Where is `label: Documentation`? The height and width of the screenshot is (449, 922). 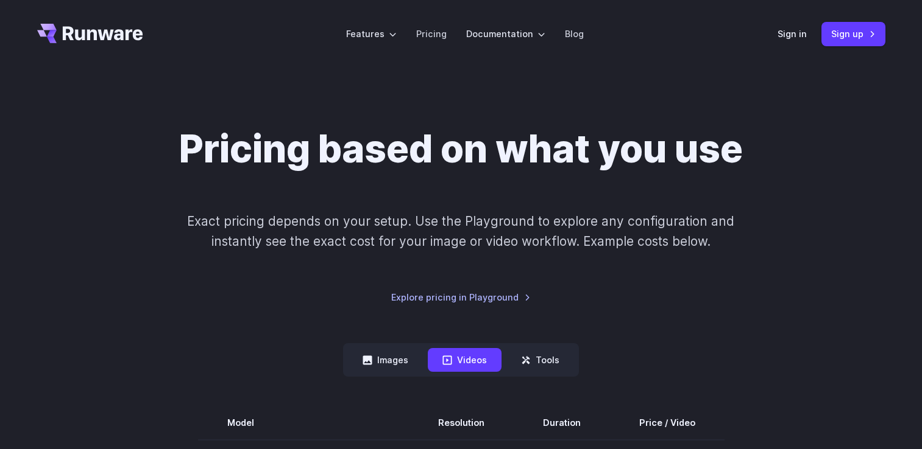 label: Documentation is located at coordinates (506, 33).